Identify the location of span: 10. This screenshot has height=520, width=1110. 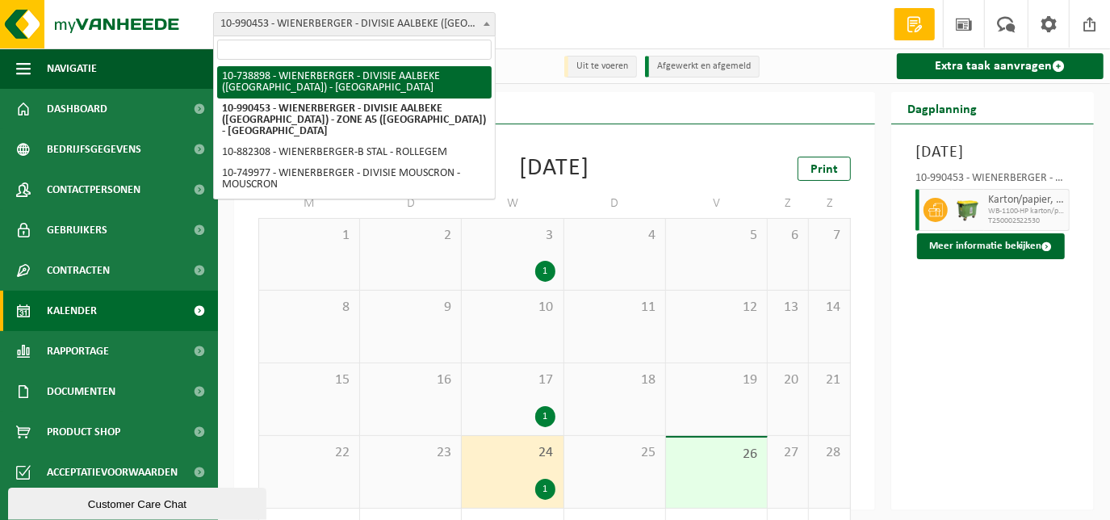
(512, 307).